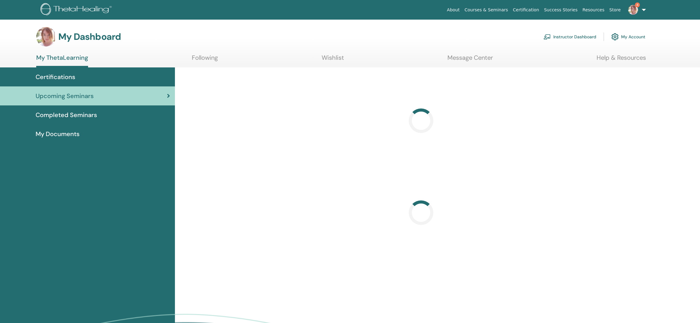 This screenshot has width=700, height=323. I want to click on span: My Documents, so click(57, 134).